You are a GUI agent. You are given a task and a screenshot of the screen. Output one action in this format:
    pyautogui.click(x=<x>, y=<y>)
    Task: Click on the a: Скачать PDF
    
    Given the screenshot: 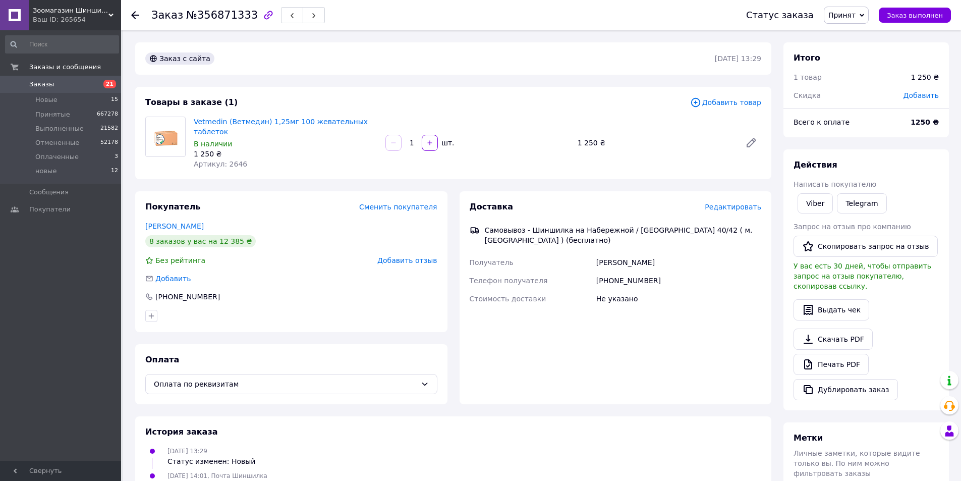 What is the action you would take?
    pyautogui.click(x=833, y=339)
    